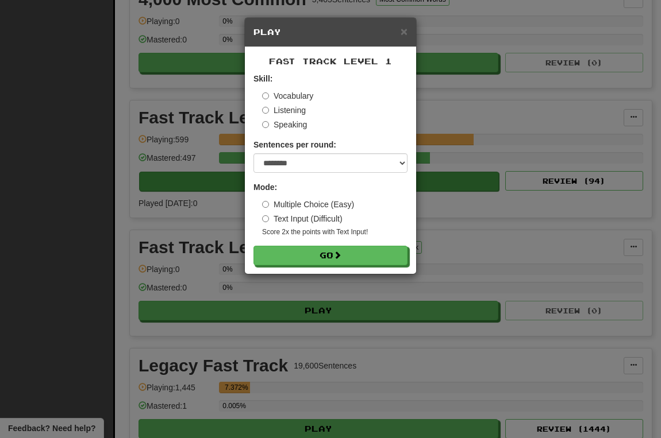  What do you see at coordinates (287, 96) in the screenshot?
I see `label: Vocabulary` at bounding box center [287, 96].